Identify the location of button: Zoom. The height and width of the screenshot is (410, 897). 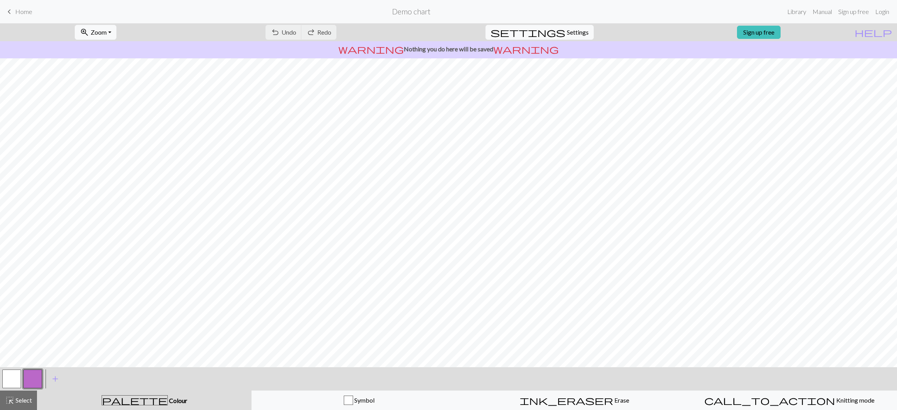
(95, 32).